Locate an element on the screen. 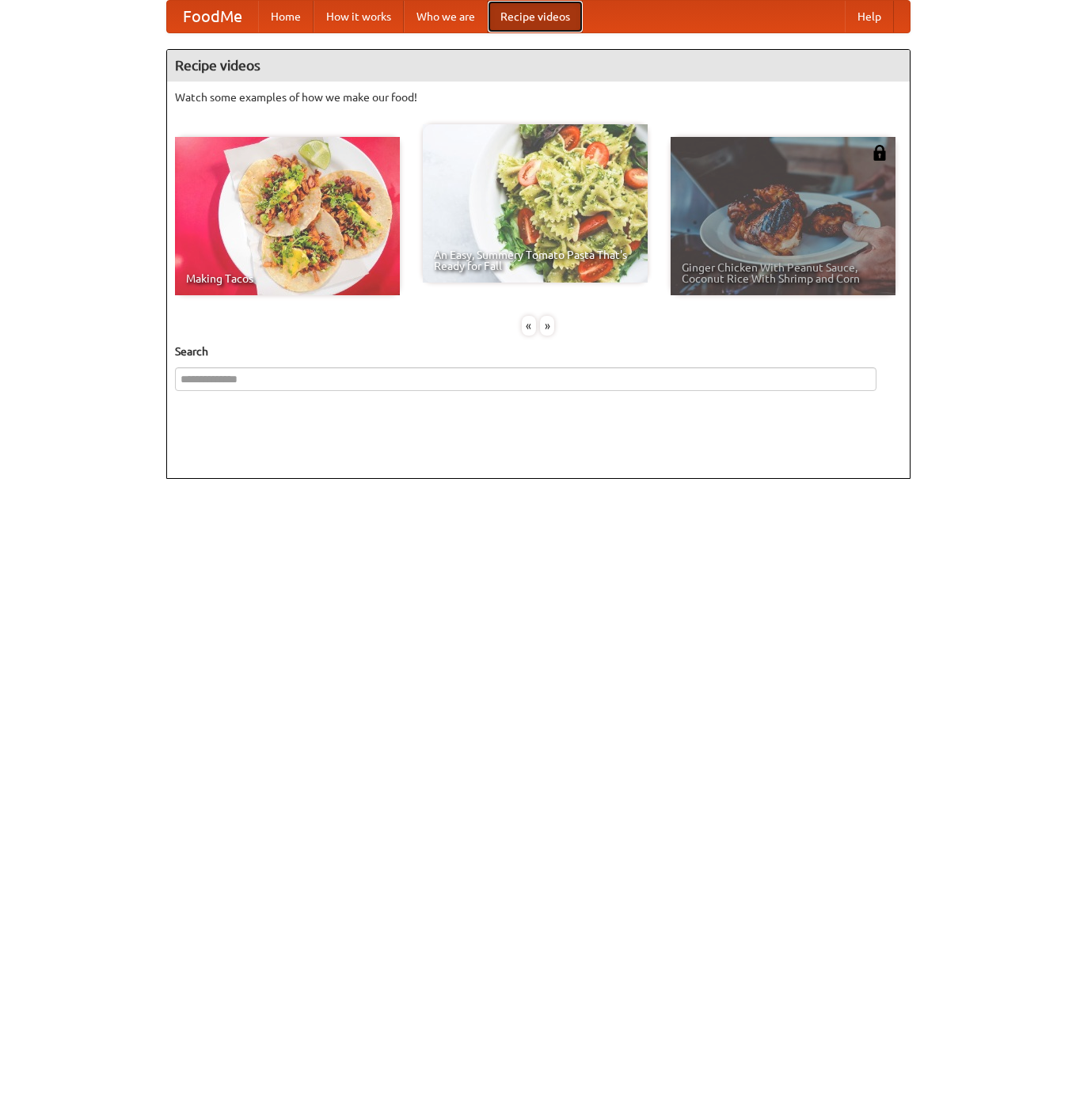  h5: Search is located at coordinates (538, 352).